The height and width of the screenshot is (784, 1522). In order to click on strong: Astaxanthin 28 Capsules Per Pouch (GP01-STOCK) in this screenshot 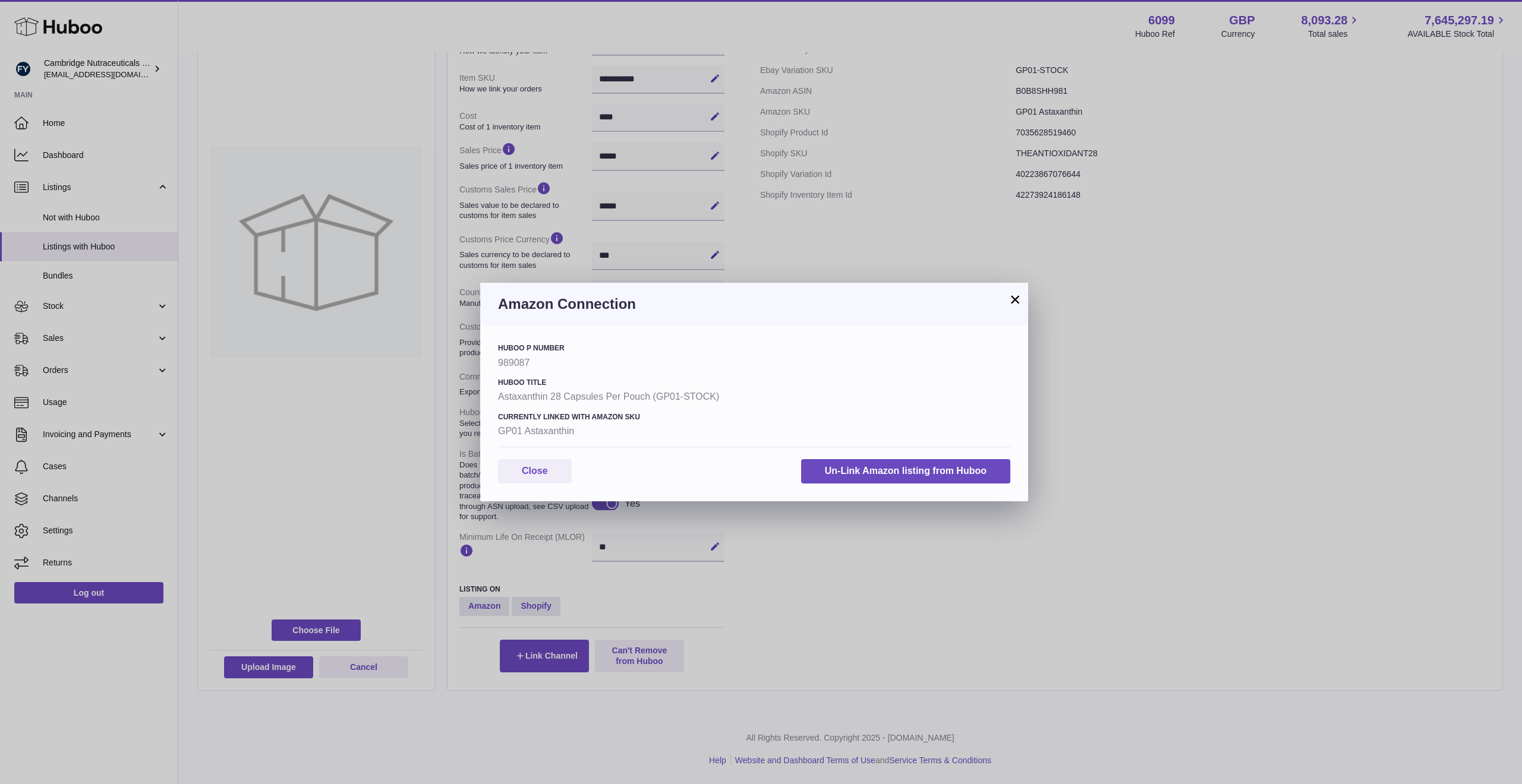, I will do `click(754, 396)`.